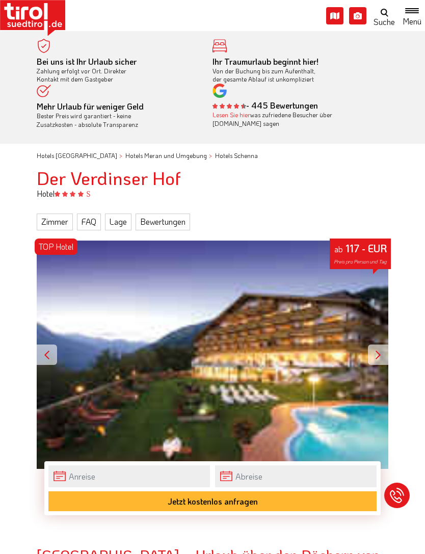  What do you see at coordinates (237, 156) in the screenshot?
I see `a: Hotels Schenna` at bounding box center [237, 156].